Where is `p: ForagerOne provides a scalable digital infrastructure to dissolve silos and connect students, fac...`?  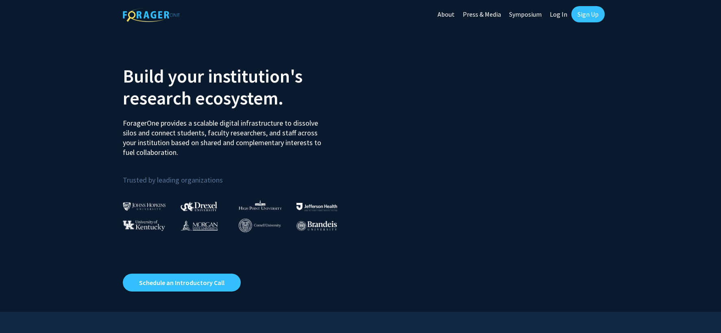 p: ForagerOne provides a scalable digital infrastructure to dissolve silos and connect students, fac... is located at coordinates (225, 135).